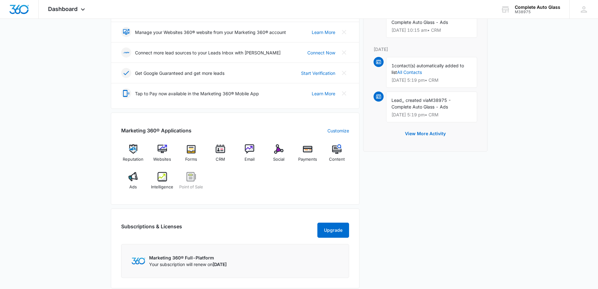  What do you see at coordinates (250, 159) in the screenshot?
I see `span: Email` at bounding box center [250, 159].